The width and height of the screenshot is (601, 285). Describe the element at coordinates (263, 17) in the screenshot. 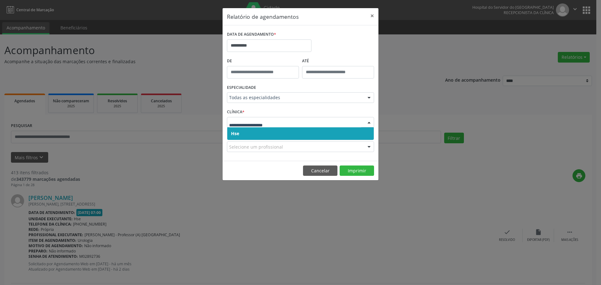

I see `h5: Relatório de agendamentos` at that location.